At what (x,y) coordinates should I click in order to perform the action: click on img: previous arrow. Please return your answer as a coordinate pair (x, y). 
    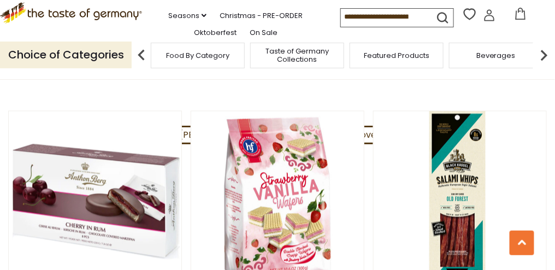
    Looking at the image, I should click on (142, 55).